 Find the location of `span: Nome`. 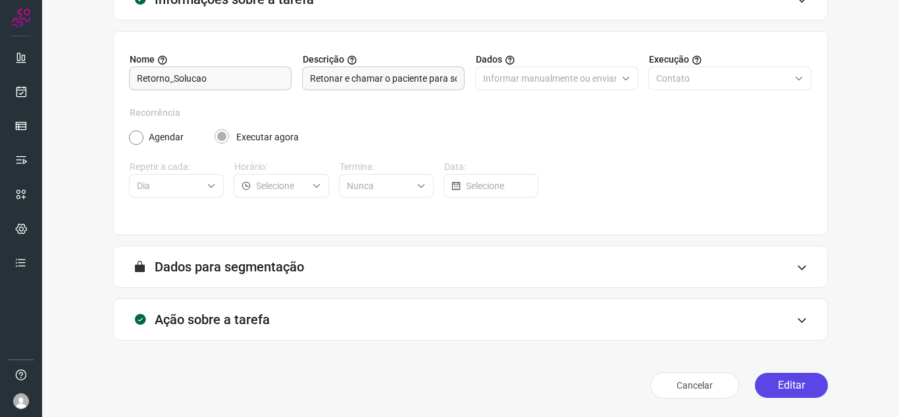

span: Nome is located at coordinates (142, 59).